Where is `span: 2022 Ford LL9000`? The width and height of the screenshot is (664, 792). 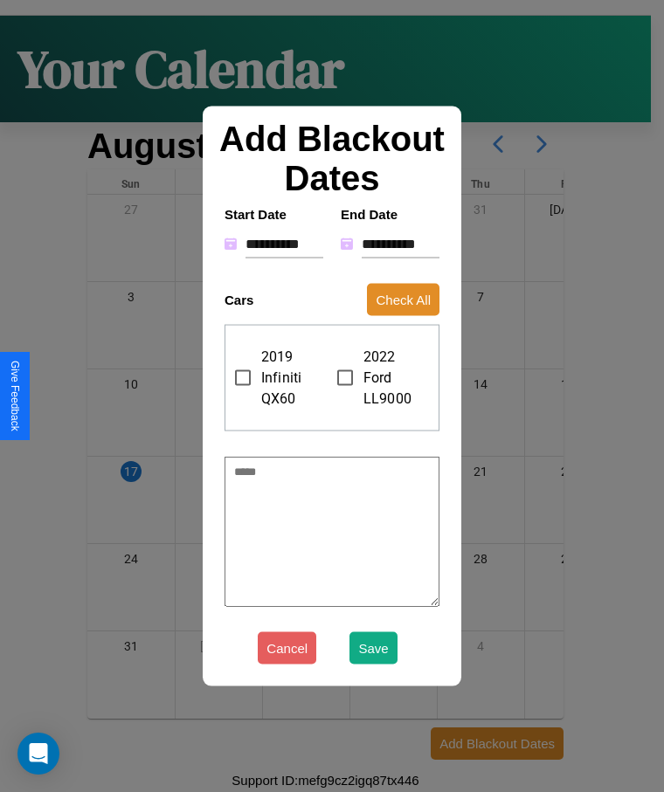 span: 2022 Ford LL9000 is located at coordinates (390, 377).